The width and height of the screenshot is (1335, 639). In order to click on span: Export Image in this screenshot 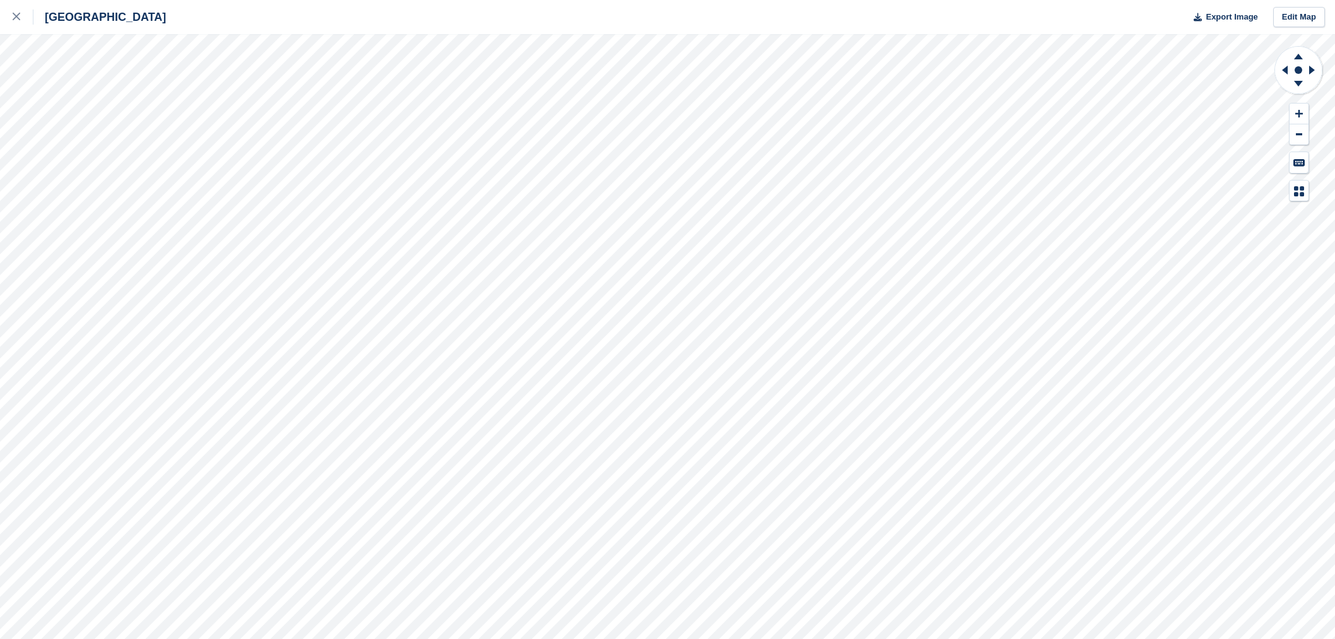, I will do `click(1232, 17)`.